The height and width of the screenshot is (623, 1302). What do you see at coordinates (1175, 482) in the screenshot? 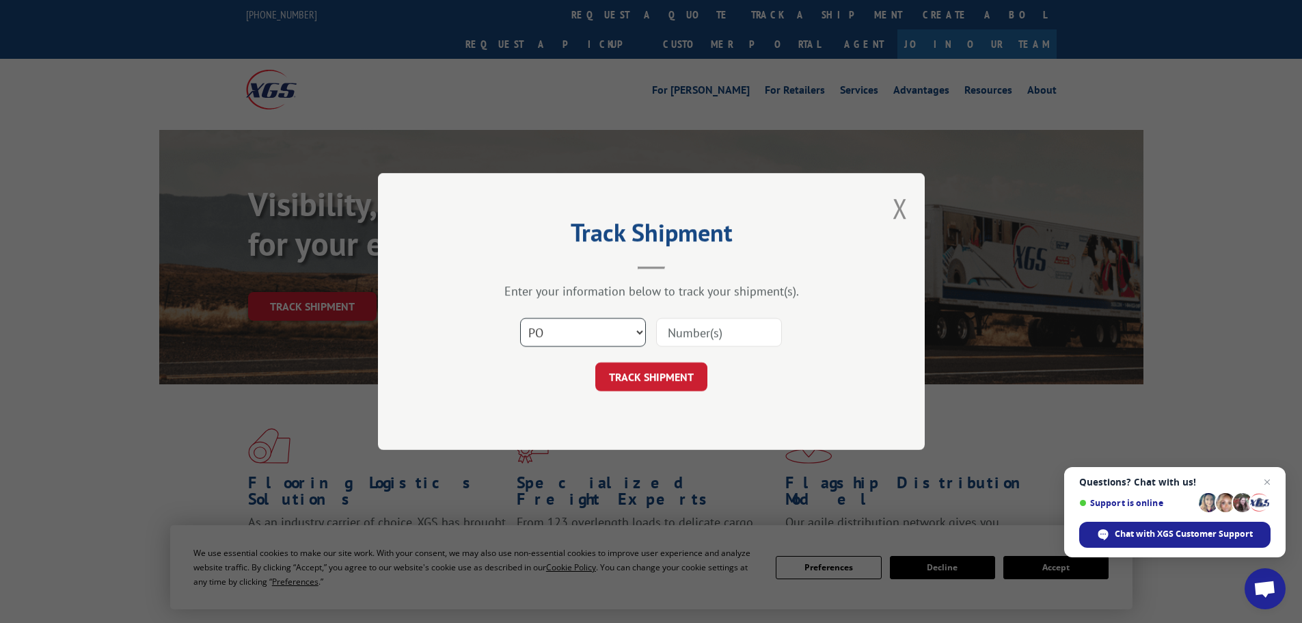
I see `span: Questions? Chat with us!` at bounding box center [1175, 482].